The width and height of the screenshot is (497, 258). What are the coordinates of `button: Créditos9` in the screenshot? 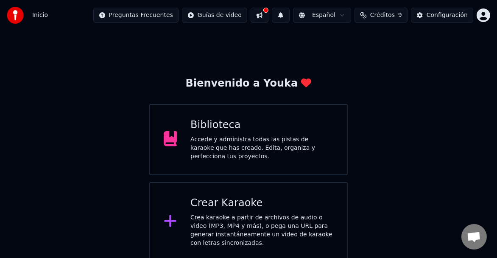 It's located at (381, 15).